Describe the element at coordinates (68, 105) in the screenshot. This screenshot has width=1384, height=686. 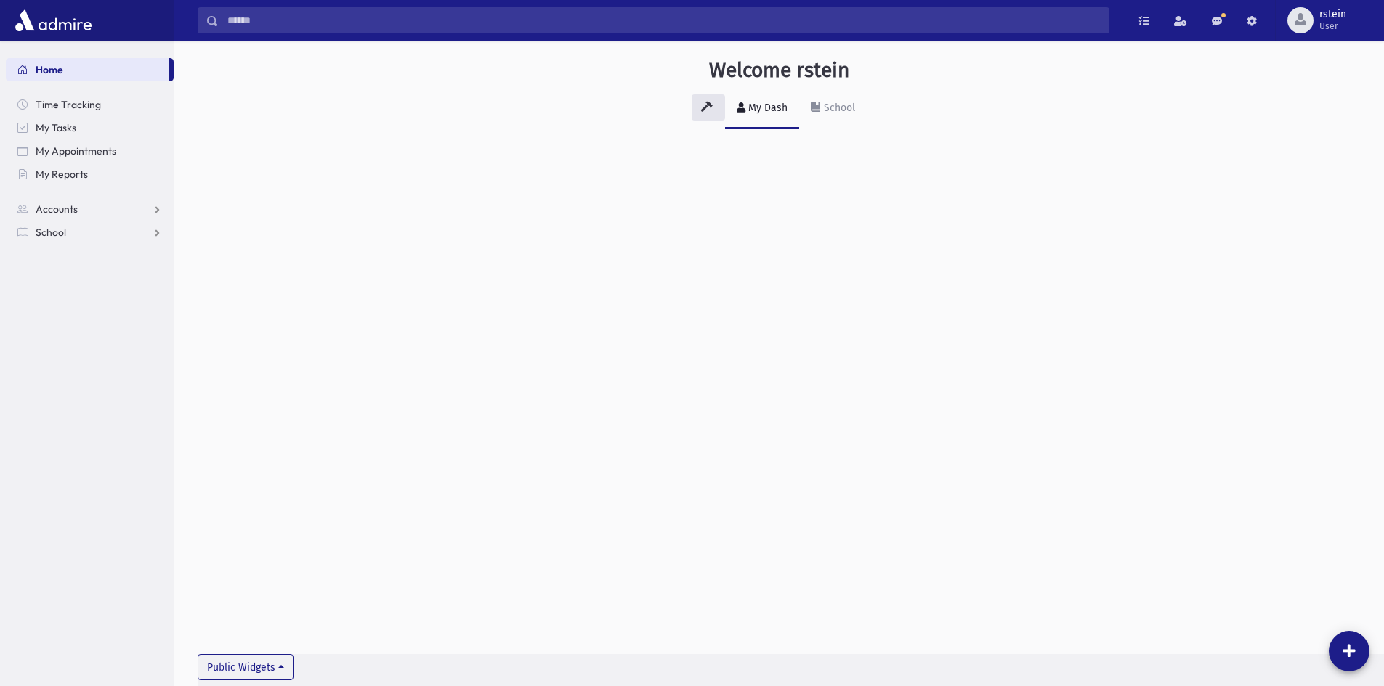
I see `span: Time Tracking` at that location.